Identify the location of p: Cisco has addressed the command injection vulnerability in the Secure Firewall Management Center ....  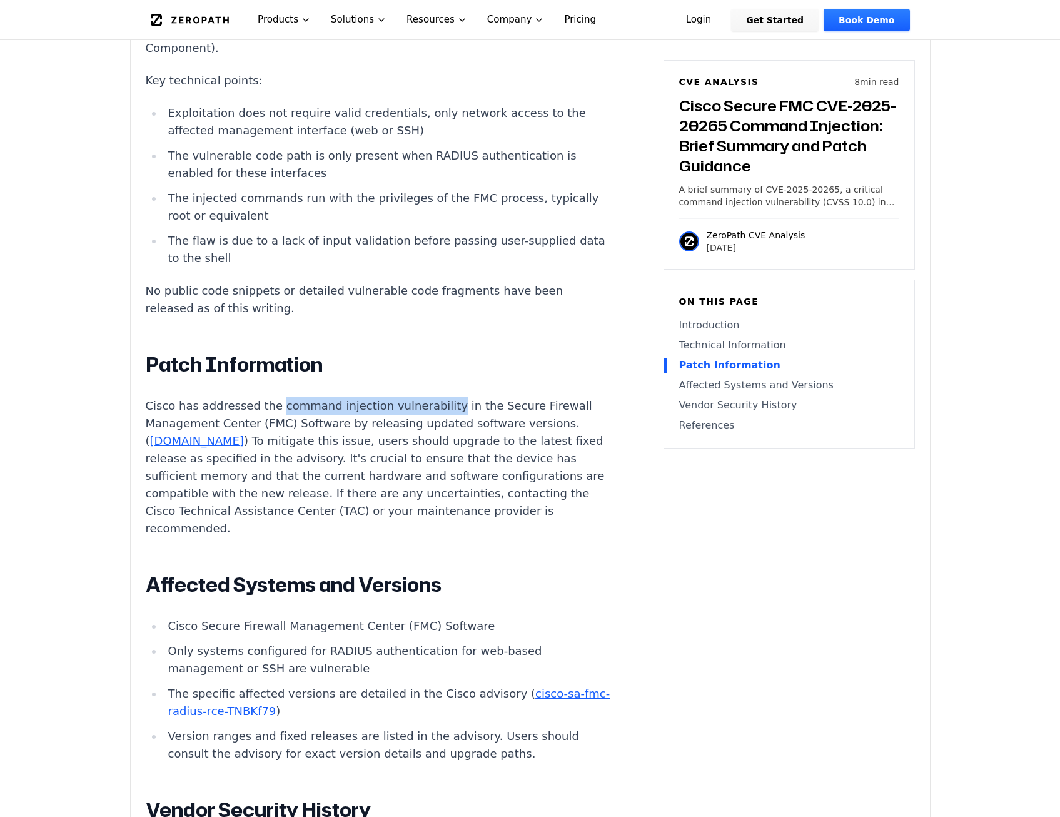
(379, 467).